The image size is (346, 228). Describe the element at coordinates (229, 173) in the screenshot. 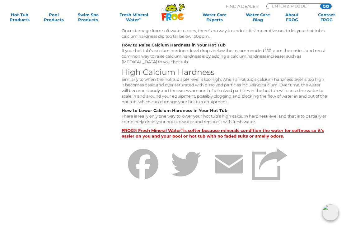

I see `a: Email` at that location.